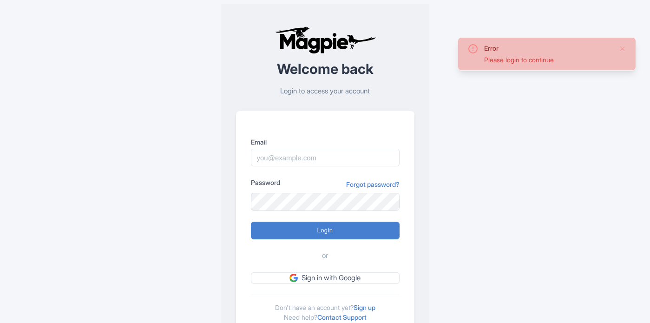 The width and height of the screenshot is (650, 323). I want to click on img: logo-ab69f6fb50320c5b225c76a69d11143b.png, so click(325, 40).